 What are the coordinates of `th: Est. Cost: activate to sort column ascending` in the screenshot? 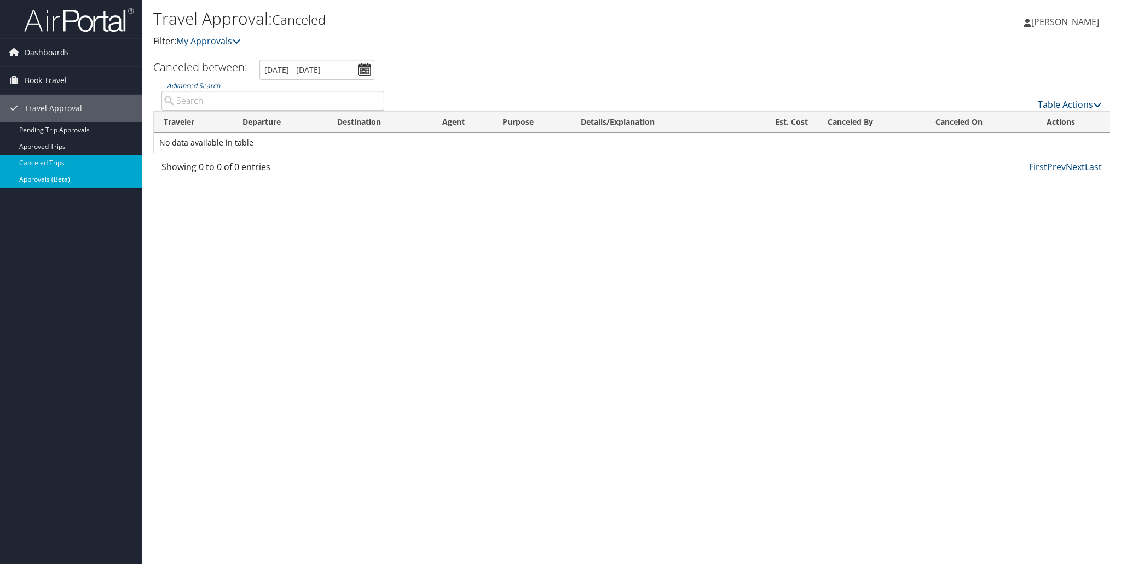 It's located at (778, 122).